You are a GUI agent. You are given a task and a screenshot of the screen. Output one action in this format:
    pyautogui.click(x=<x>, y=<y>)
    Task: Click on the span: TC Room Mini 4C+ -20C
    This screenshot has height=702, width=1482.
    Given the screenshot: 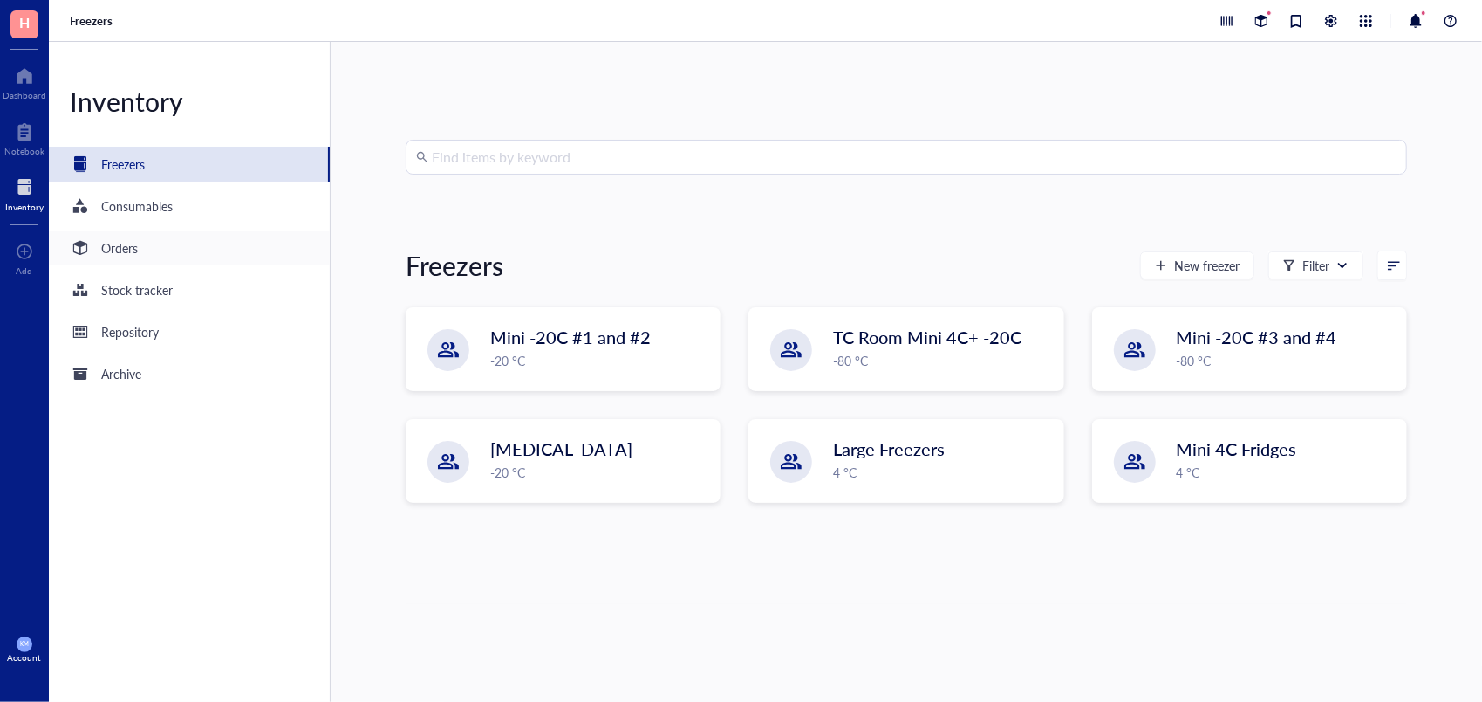 What is the action you would take?
    pyautogui.click(x=928, y=337)
    